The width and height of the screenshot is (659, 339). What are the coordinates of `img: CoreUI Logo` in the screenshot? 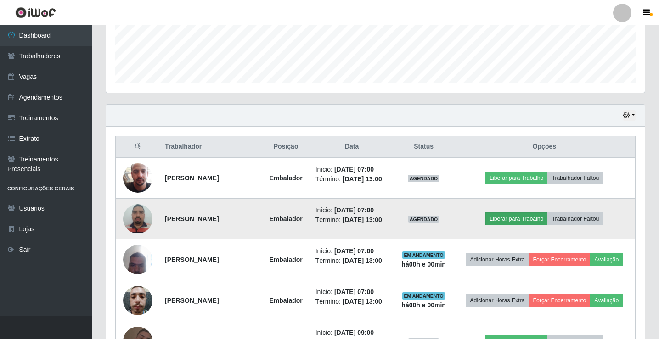 It's located at (35, 12).